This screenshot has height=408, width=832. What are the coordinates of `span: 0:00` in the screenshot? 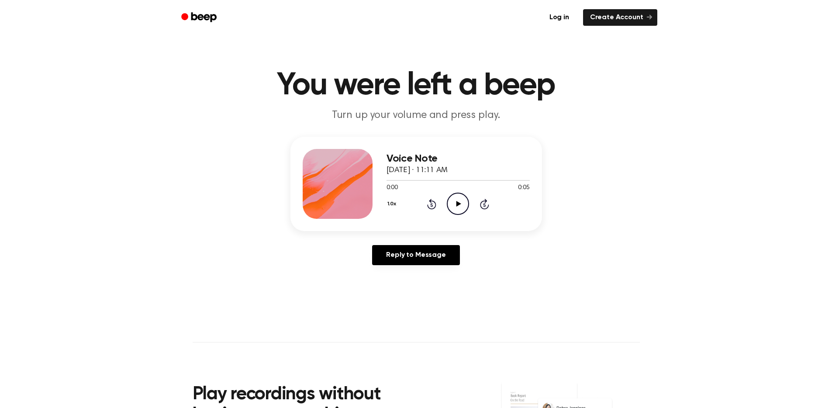 It's located at (392, 188).